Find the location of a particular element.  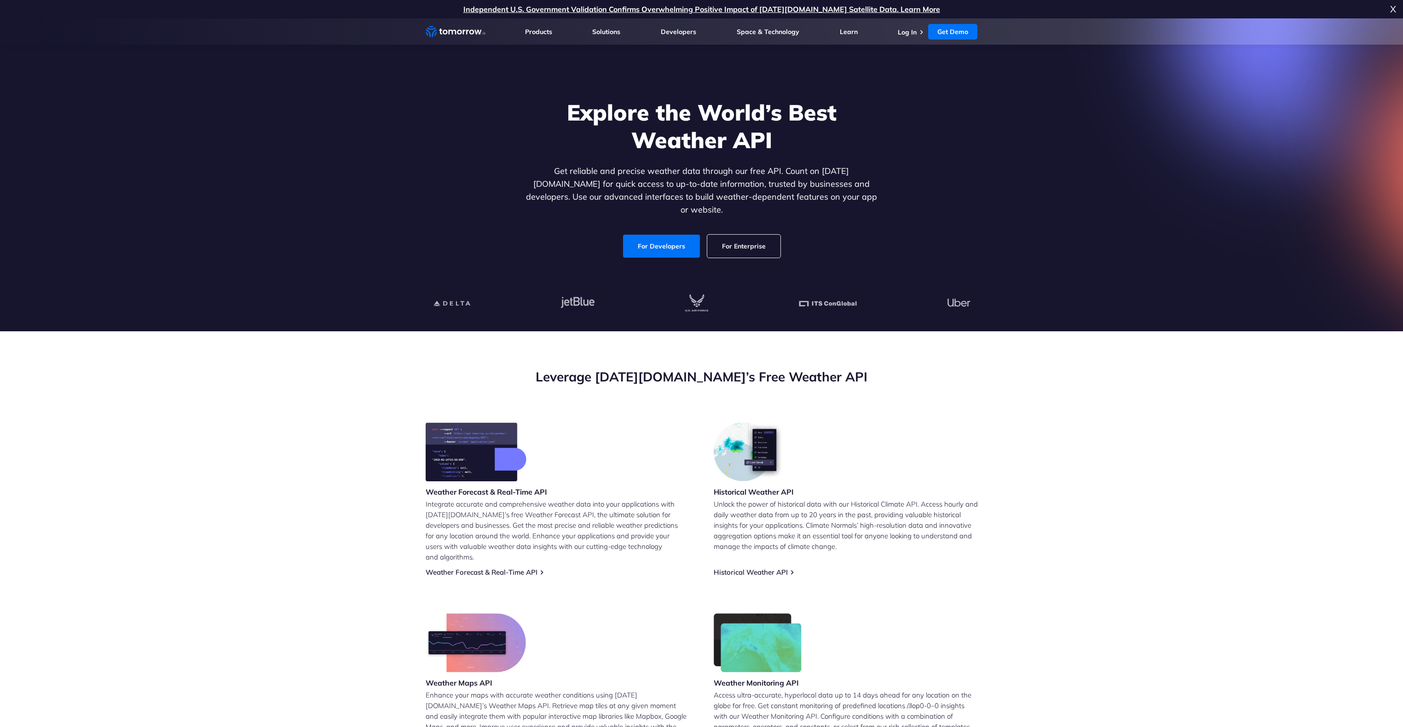

h1: Explore the World’s Best Weather API is located at coordinates (701, 126).